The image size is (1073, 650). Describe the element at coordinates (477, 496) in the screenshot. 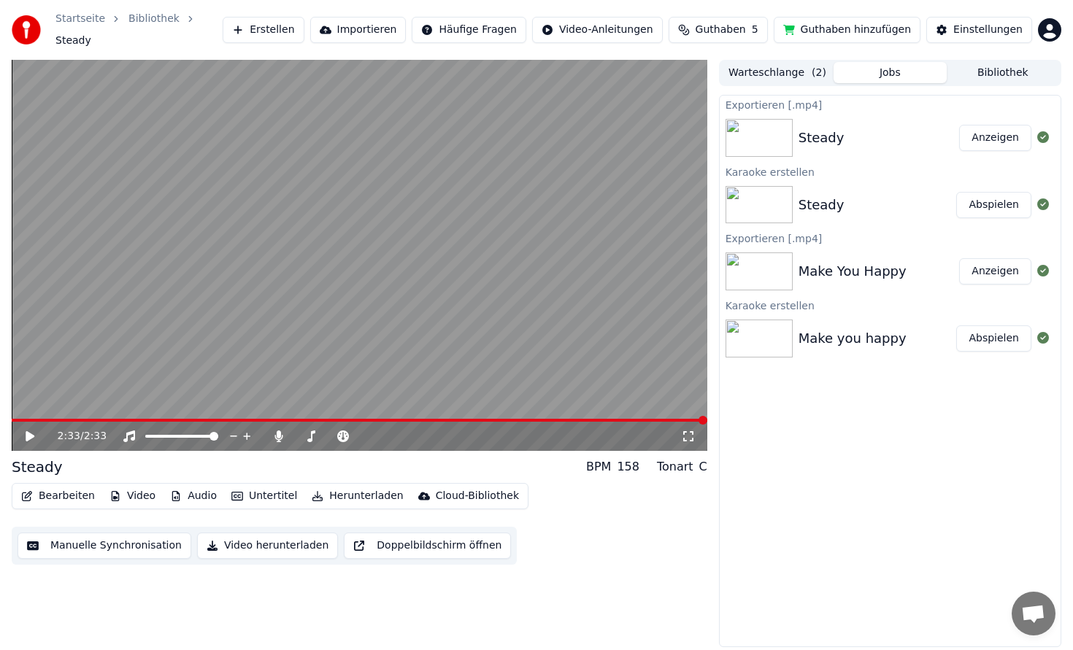

I see `div: Cloud-Bibliothek` at that location.